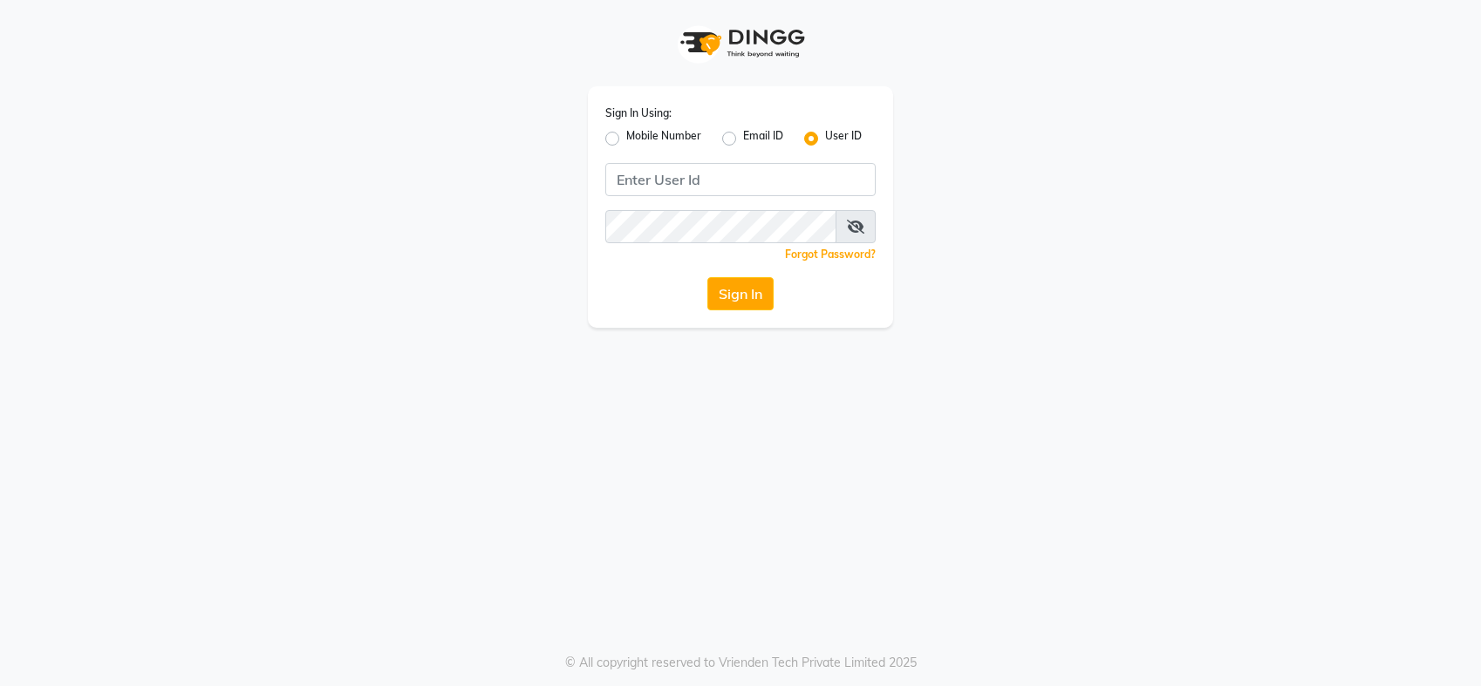 This screenshot has width=1481, height=686. Describe the element at coordinates (740, 43) in the screenshot. I see `img: logo1.svg` at that location.